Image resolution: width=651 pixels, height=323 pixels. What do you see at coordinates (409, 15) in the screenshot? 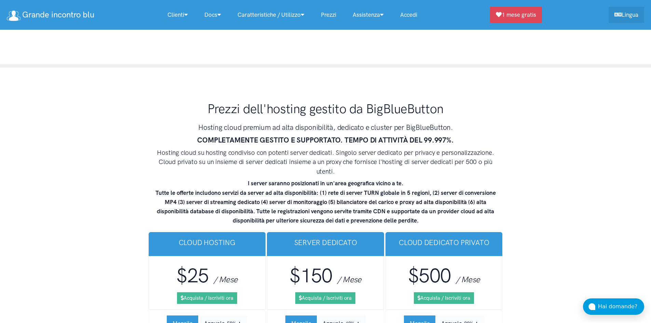
I see `a: Accedi` at bounding box center [409, 15].